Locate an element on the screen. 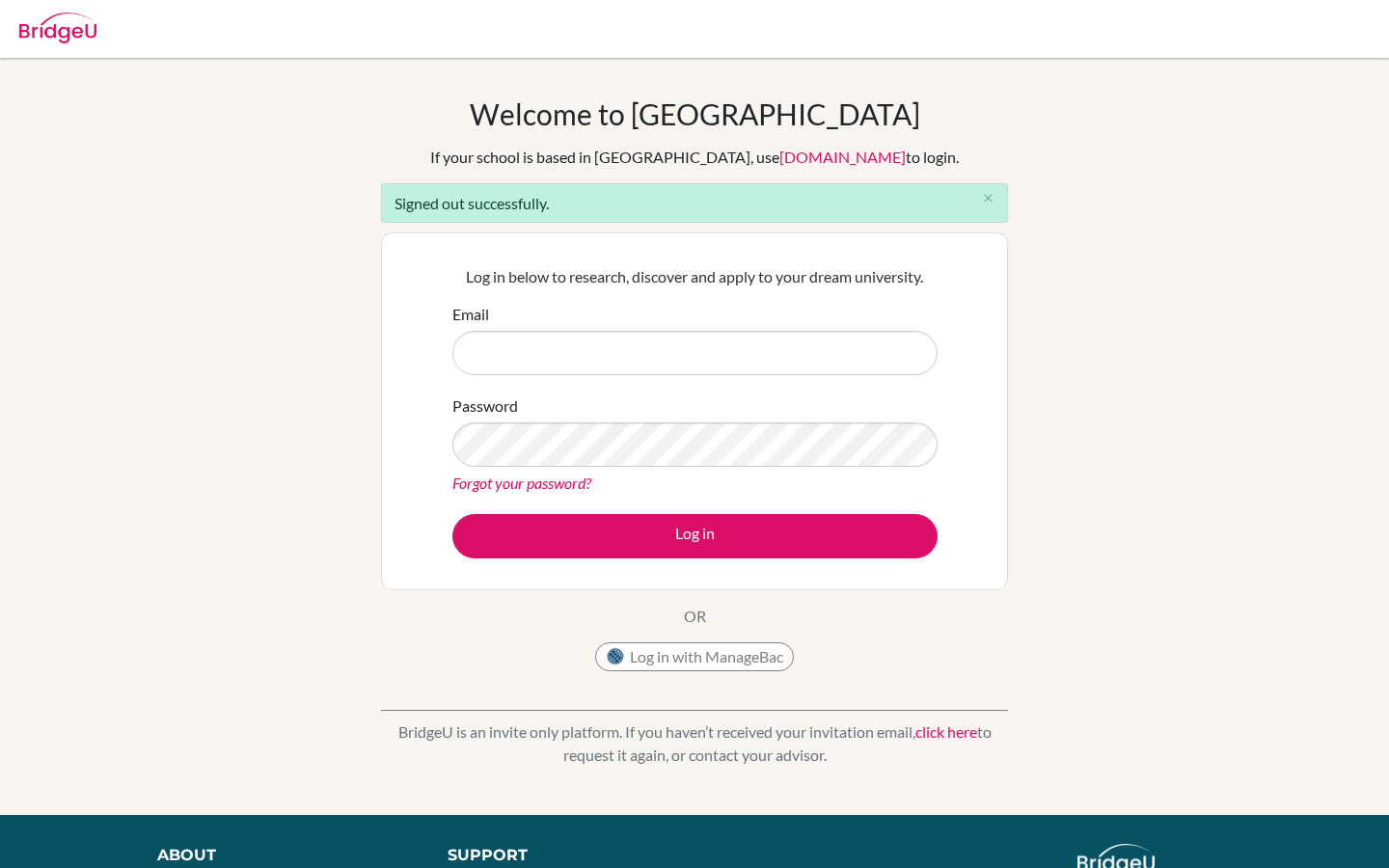 Image resolution: width=1389 pixels, height=868 pixels. i: close is located at coordinates (988, 197).